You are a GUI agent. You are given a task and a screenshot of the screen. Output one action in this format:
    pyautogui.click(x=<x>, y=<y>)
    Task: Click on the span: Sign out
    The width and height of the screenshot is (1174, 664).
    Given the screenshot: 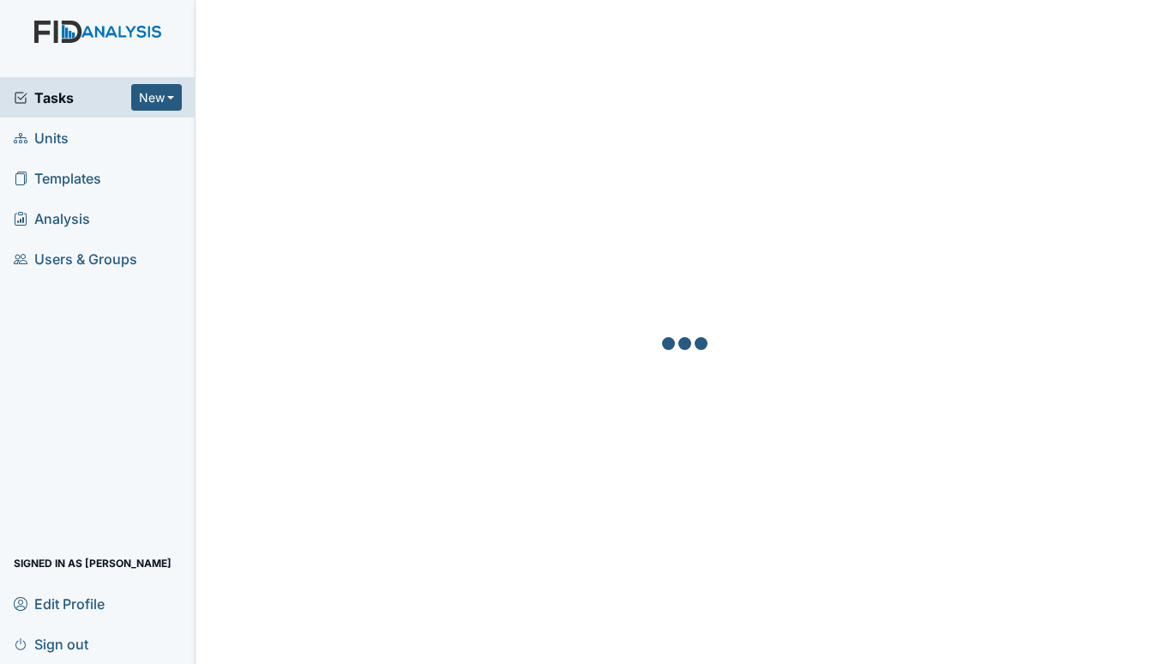 What is the action you would take?
    pyautogui.click(x=51, y=643)
    